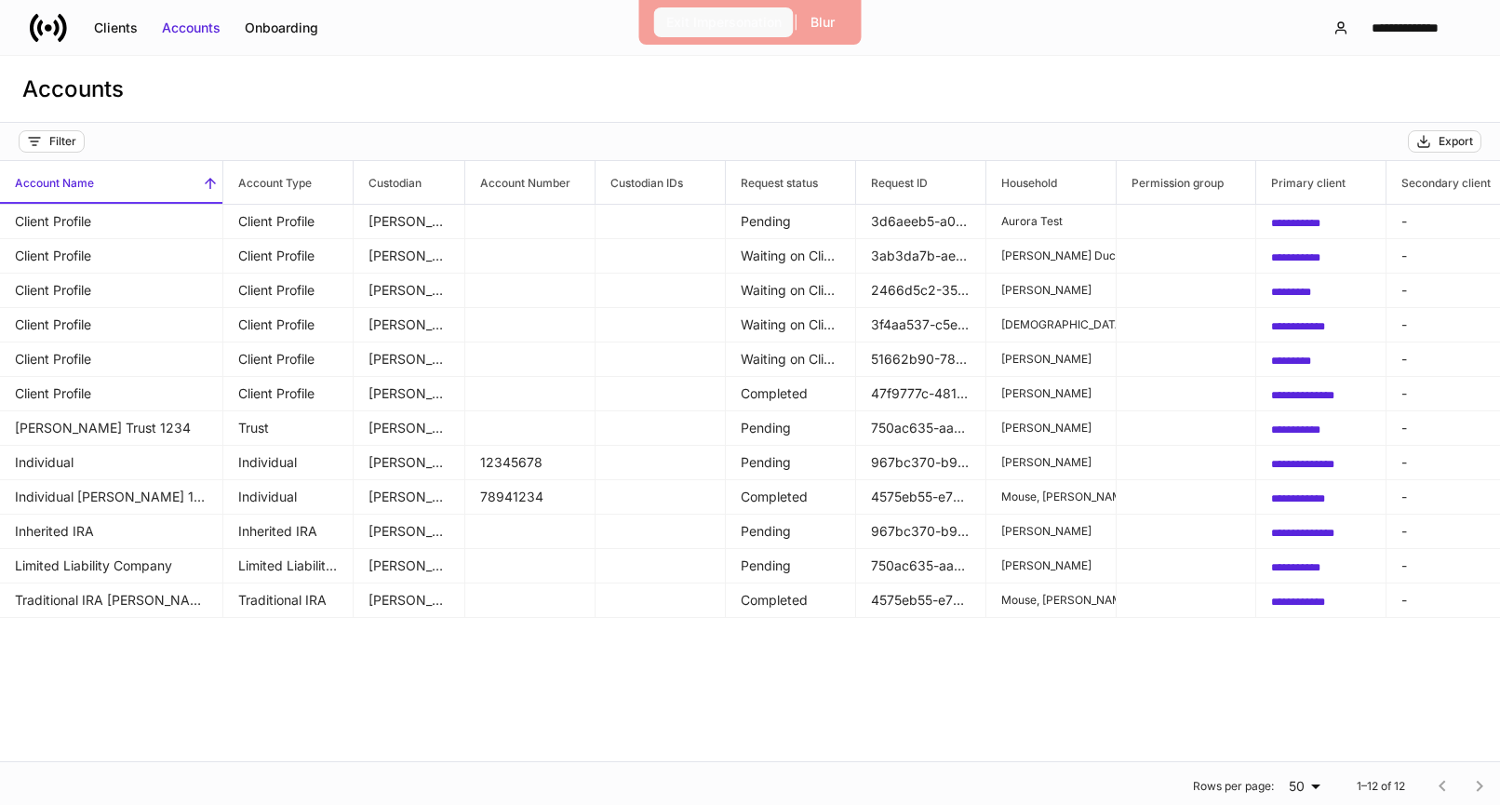 The width and height of the screenshot is (1500, 805). Describe the element at coordinates (724, 22) in the screenshot. I see `button: Exit Impersonation` at that location.